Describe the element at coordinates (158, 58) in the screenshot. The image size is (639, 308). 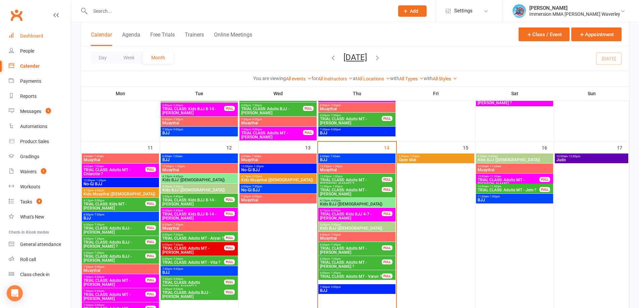
I see `button: Month` at that location.